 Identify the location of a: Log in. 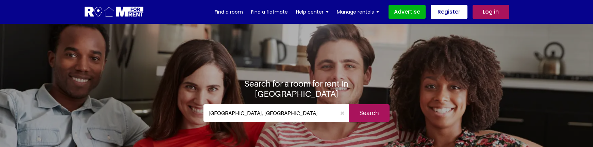
(491, 12).